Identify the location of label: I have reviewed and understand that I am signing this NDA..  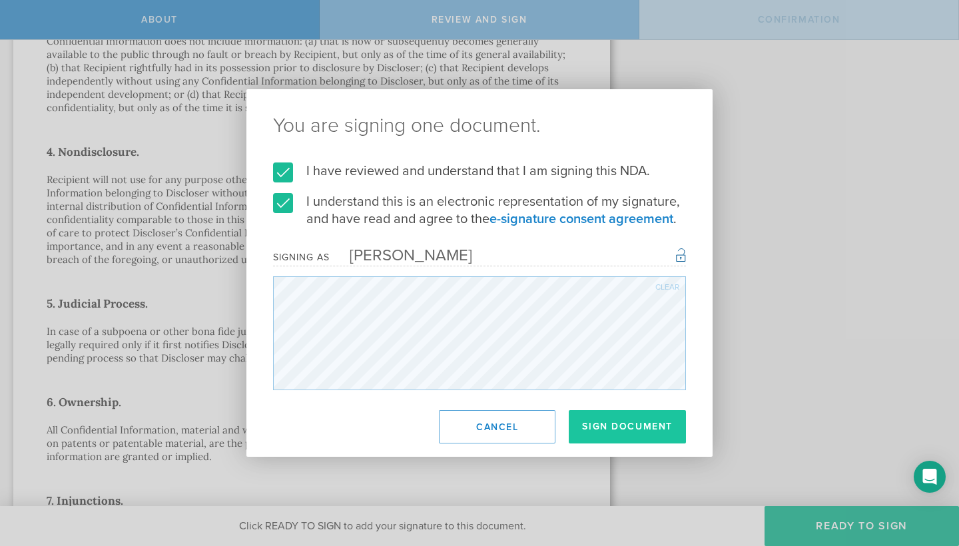
(479, 171).